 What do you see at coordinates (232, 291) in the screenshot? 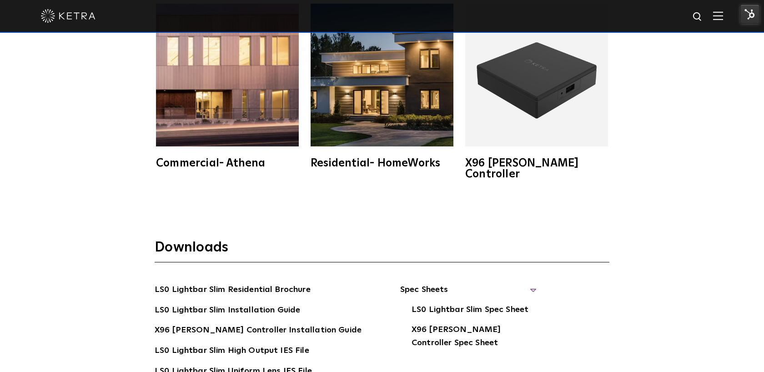
I see `a: LS0 Lightbar Slim Residential Brochure` at bounding box center [232, 291].